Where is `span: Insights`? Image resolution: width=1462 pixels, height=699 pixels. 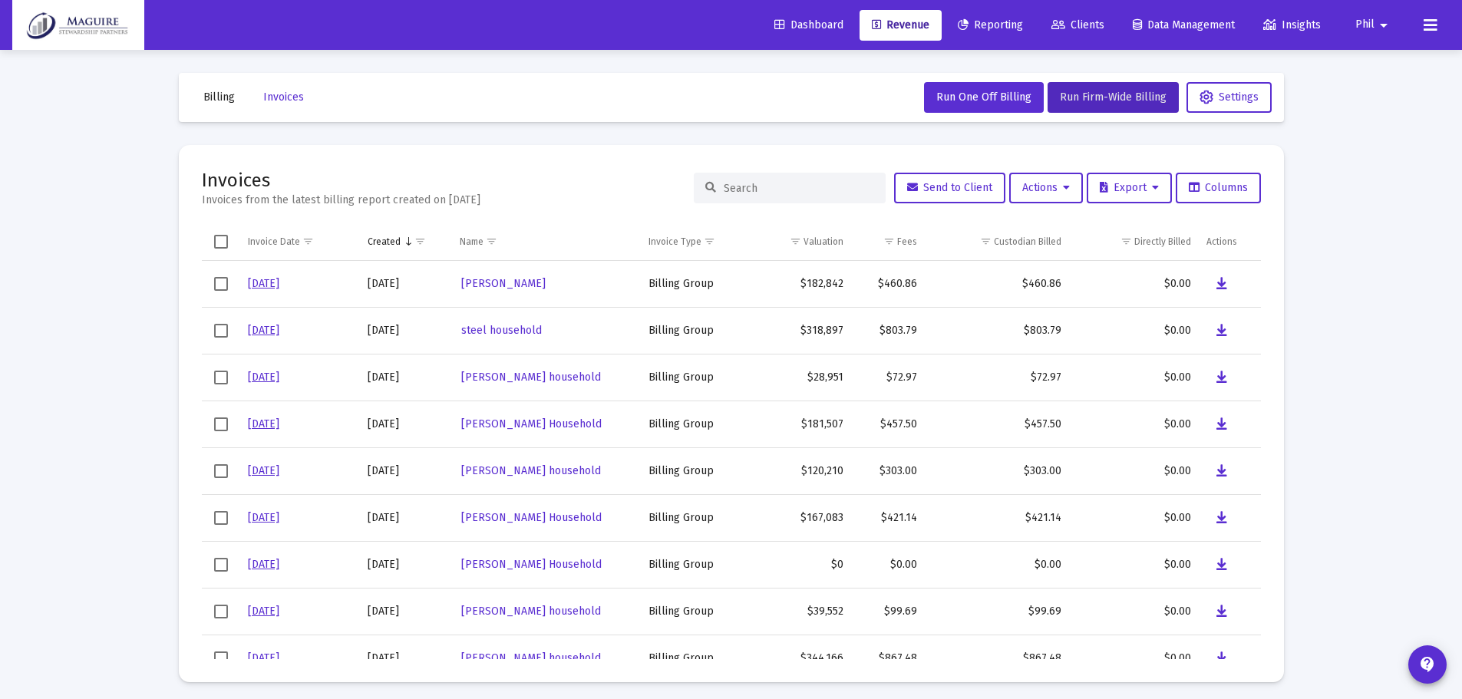 span: Insights is located at coordinates (1292, 25).